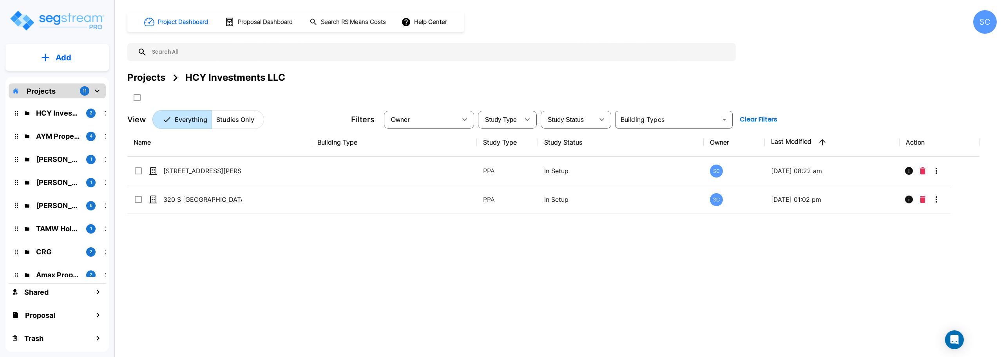  I want to click on div: Projects, so click(146, 78).